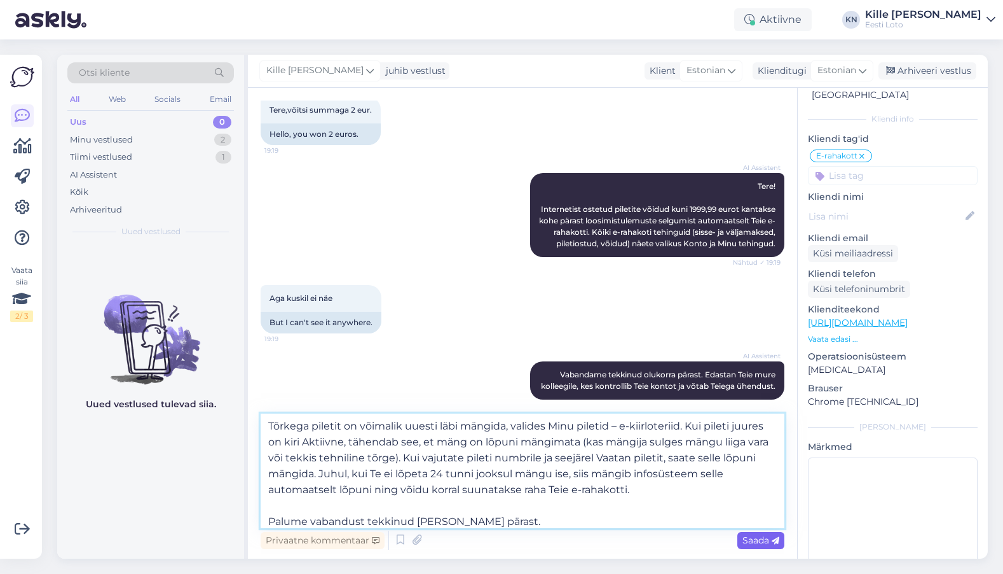 The height and width of the screenshot is (574, 1003). What do you see at coordinates (923, 25) in the screenshot?
I see `div: Eesti Loto` at bounding box center [923, 25].